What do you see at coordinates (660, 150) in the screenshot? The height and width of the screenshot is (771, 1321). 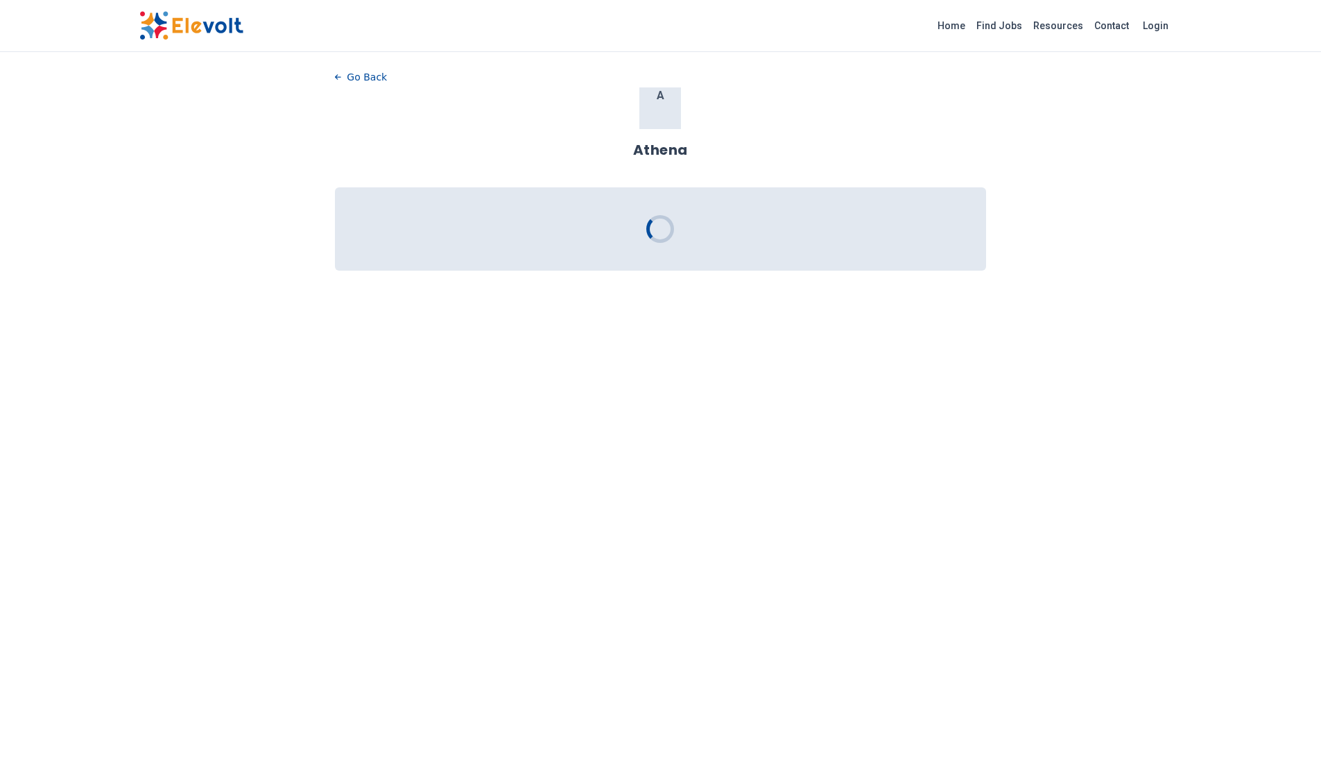 I see `h1: Athena` at bounding box center [660, 150].